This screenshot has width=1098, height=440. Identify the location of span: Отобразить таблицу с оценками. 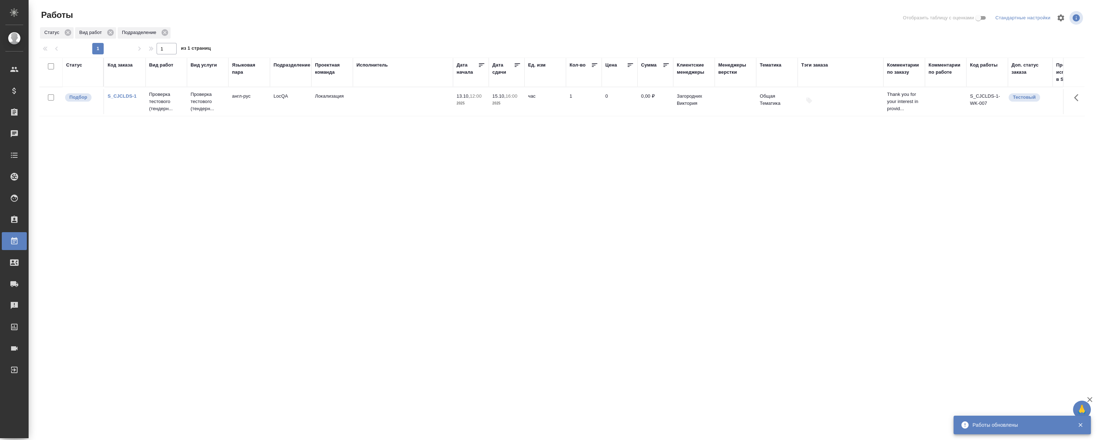
(938, 18).